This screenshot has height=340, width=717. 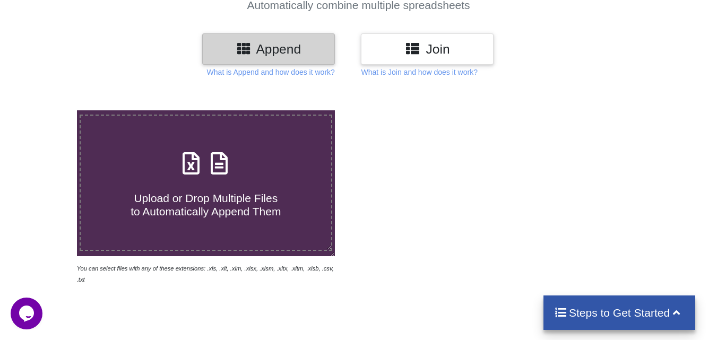 I want to click on h3: Append, so click(x=269, y=49).